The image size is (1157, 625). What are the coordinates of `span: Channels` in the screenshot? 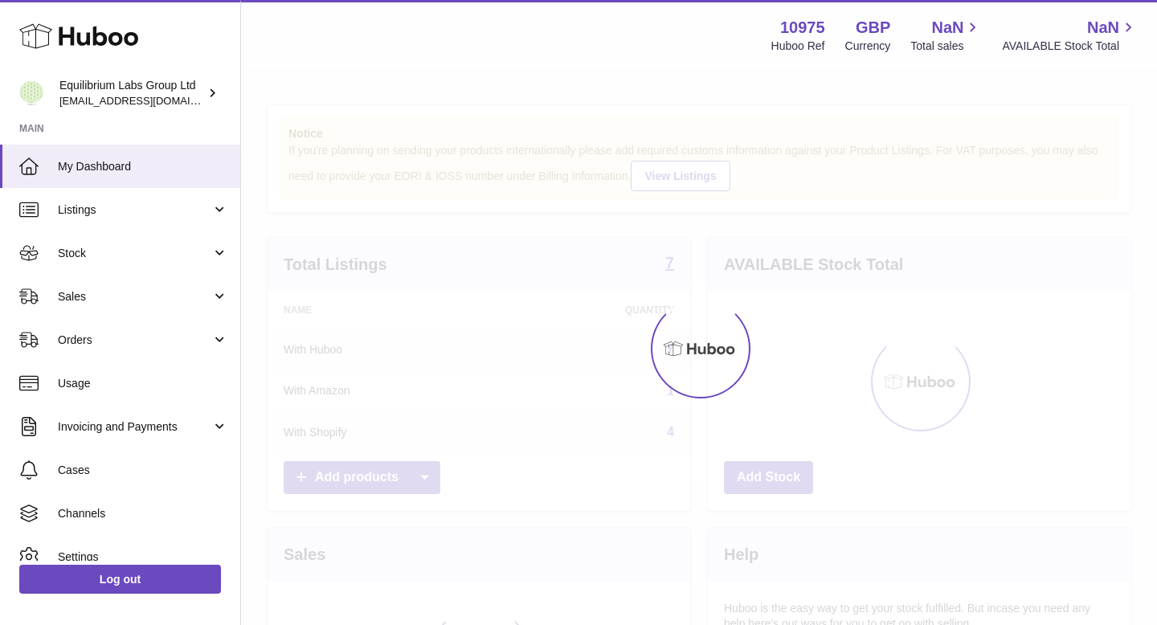 It's located at (143, 513).